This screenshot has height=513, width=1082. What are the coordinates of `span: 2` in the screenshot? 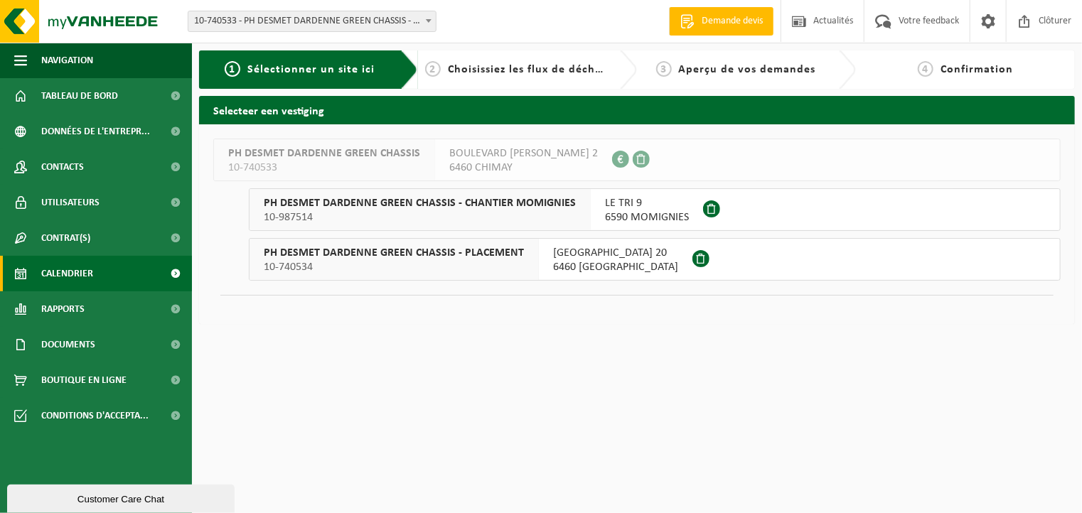 It's located at (433, 69).